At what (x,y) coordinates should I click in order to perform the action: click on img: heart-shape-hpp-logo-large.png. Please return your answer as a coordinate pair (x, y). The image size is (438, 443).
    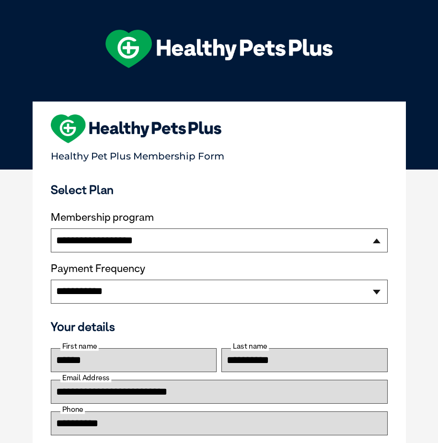
    Looking at the image, I should click on (136, 129).